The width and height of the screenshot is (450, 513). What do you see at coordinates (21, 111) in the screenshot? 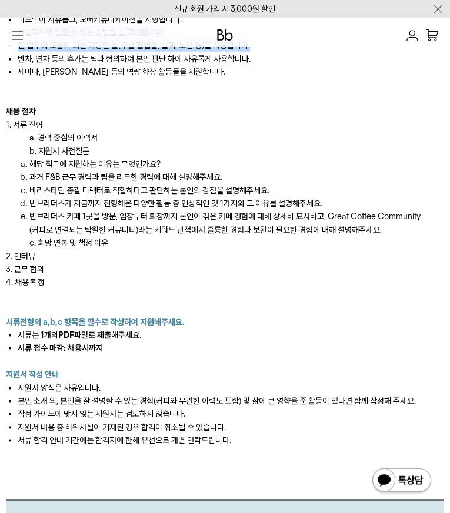
I see `b: 채용 절차` at bounding box center [21, 111].